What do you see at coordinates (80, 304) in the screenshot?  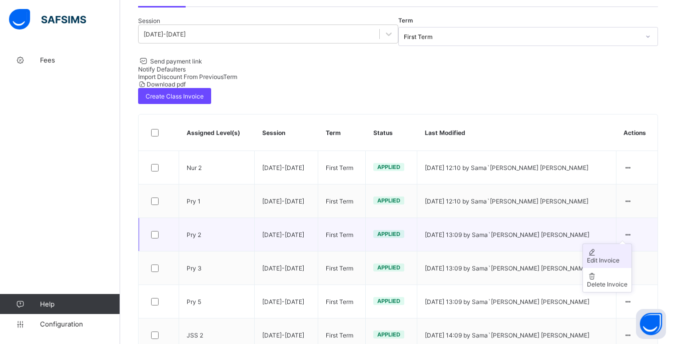 I see `span: Help` at bounding box center [80, 304].